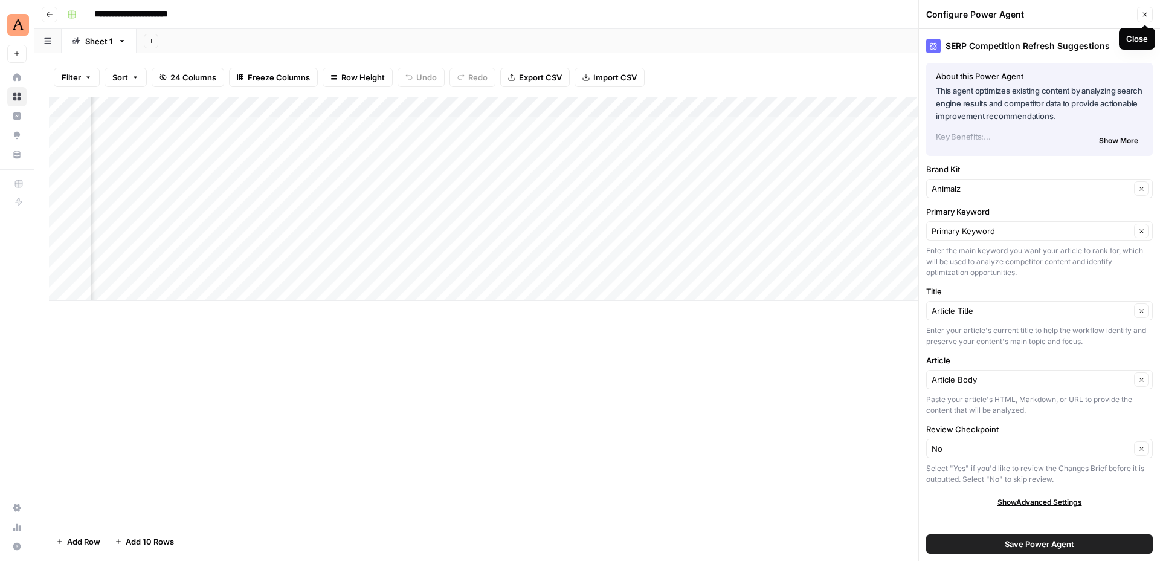  Describe the element at coordinates (610, 77) in the screenshot. I see `button: Import CSV` at that location.